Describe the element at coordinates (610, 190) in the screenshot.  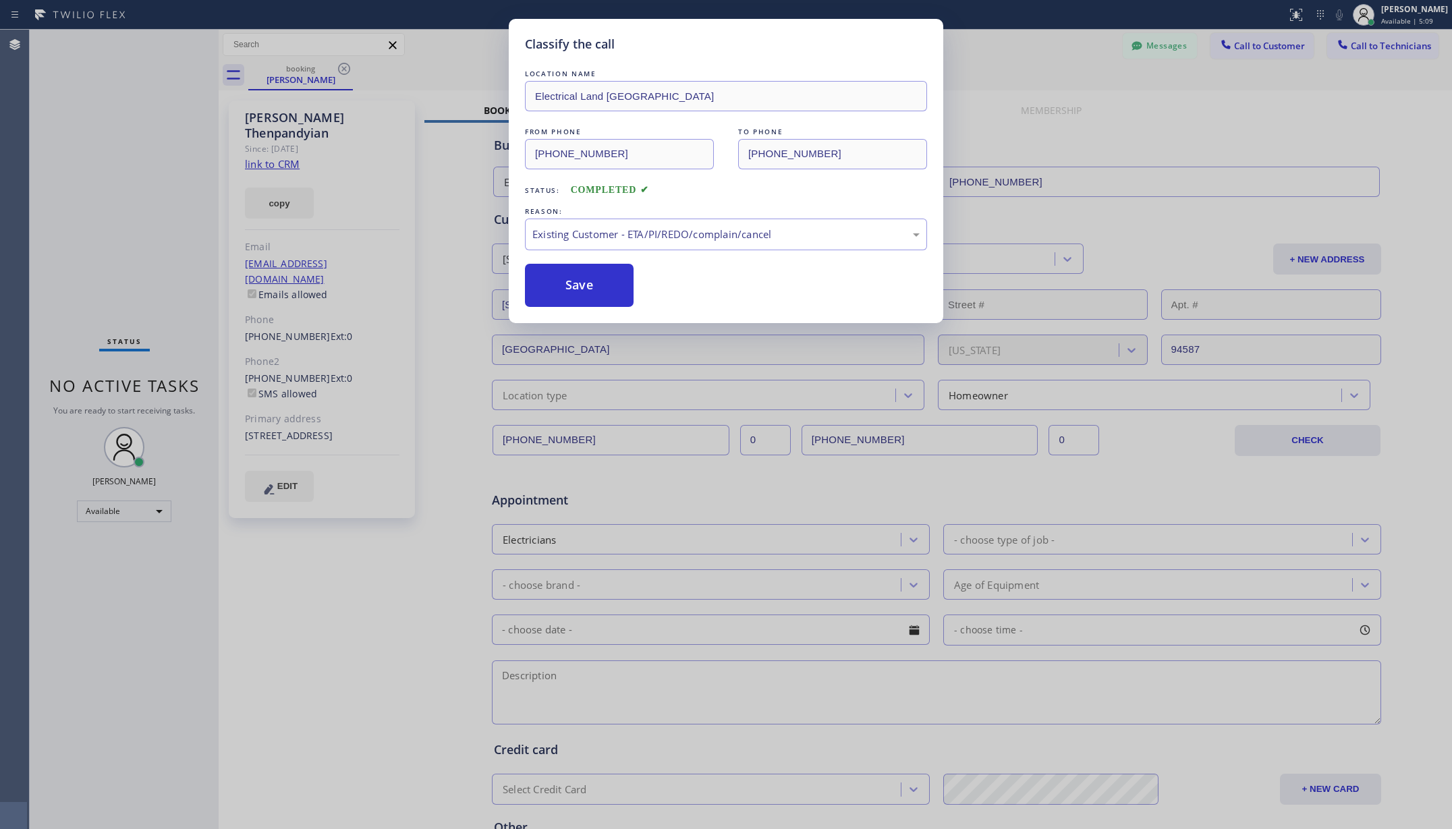
I see `span: COMPLETED` at that location.